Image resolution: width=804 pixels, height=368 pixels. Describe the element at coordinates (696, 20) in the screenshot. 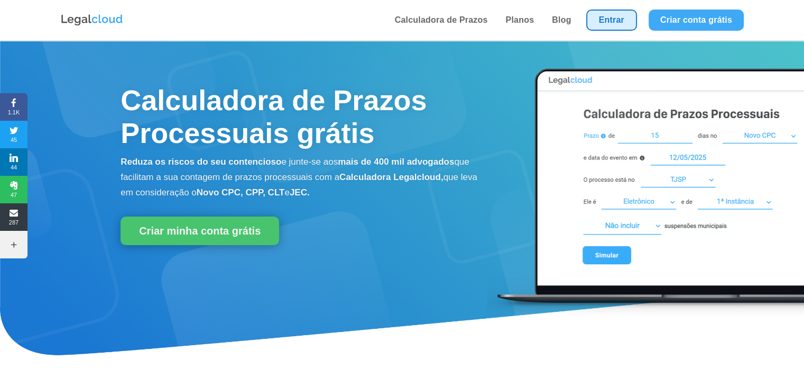

I see `a: Criar conta grátis` at that location.